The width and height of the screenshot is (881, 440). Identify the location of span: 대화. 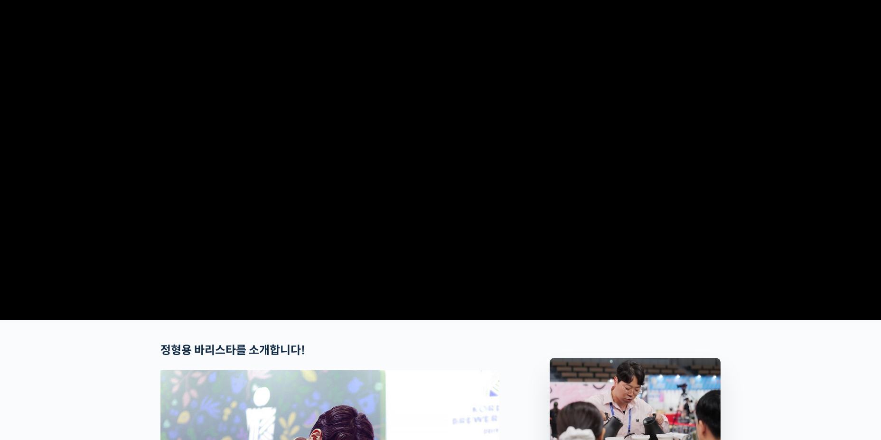
(93, 320).